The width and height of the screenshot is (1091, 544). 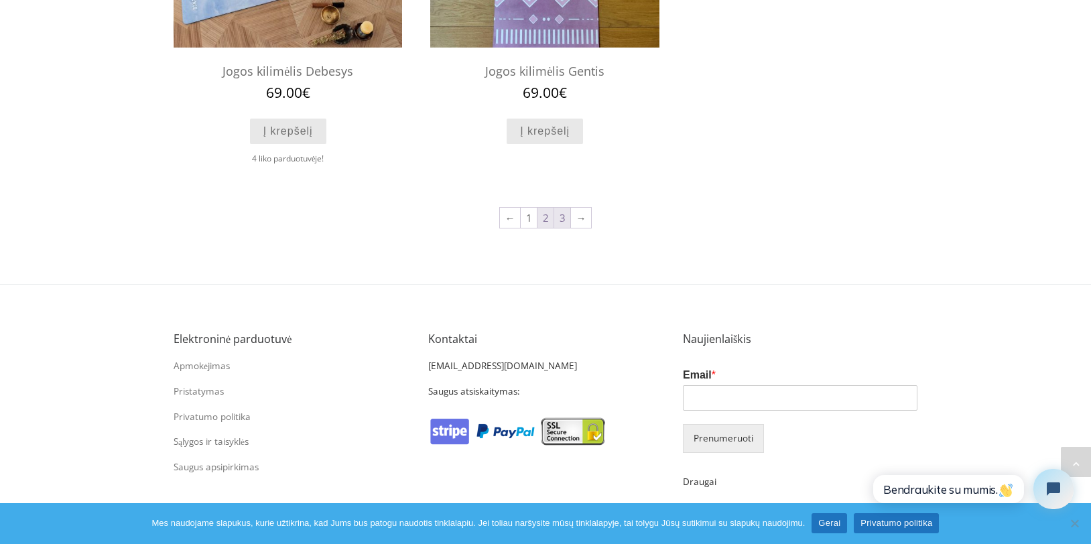 What do you see at coordinates (479, 524) in the screenshot?
I see `span: Mes naudojame slapukus, kurie užtikrina, kad Jums bus patogu naudotis tinklalapiu. Jei toliau nar...` at bounding box center [479, 524].